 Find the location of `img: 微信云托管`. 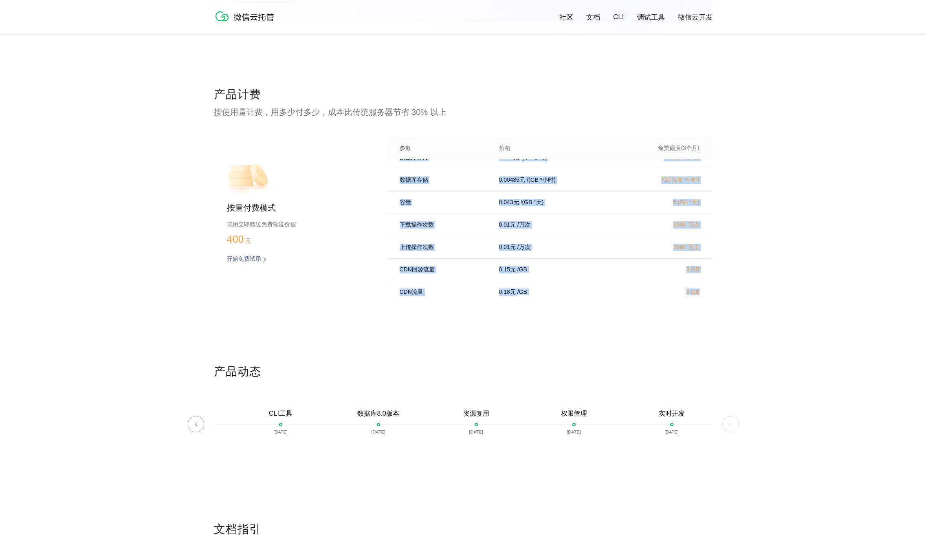

img: 微信云托管 is located at coordinates (246, 16).